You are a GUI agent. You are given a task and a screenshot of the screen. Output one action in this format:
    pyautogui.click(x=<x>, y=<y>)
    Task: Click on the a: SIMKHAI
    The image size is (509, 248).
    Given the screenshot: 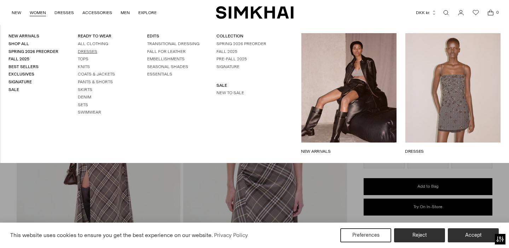 What is the action you would take?
    pyautogui.click(x=254, y=12)
    